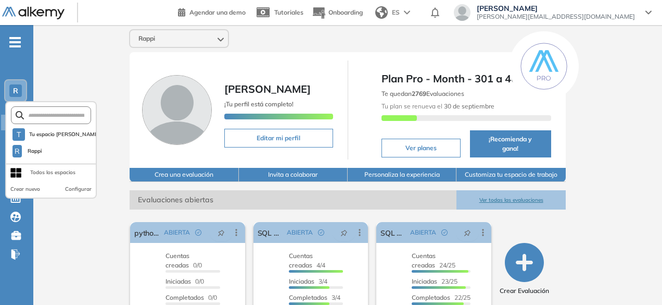 Image resolution: width=662 pixels, height=305 pixels. I want to click on button: ¡Recomienda y gana!, so click(511, 144).